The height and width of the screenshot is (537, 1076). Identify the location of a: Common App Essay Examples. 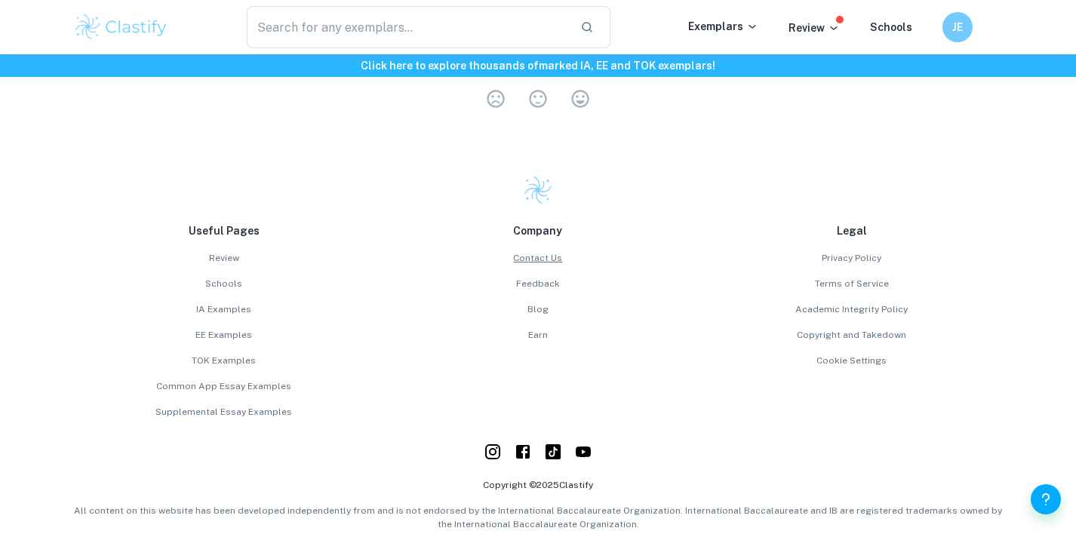
(224, 386).